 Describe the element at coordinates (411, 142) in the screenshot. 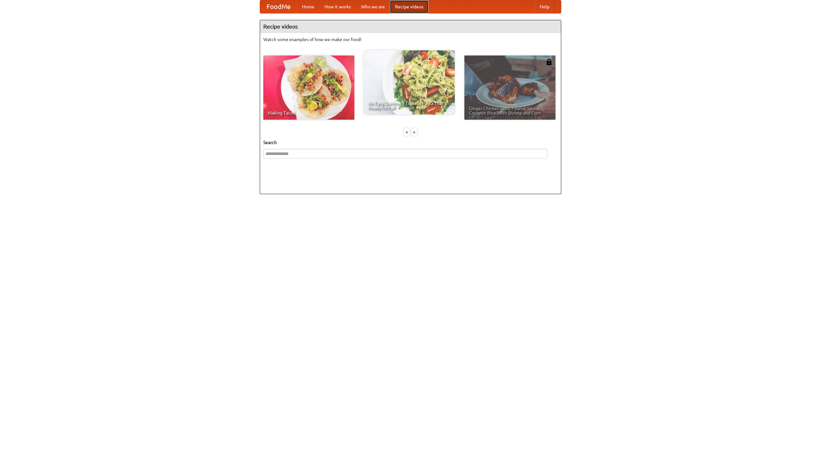

I see `h5: Search` at that location.